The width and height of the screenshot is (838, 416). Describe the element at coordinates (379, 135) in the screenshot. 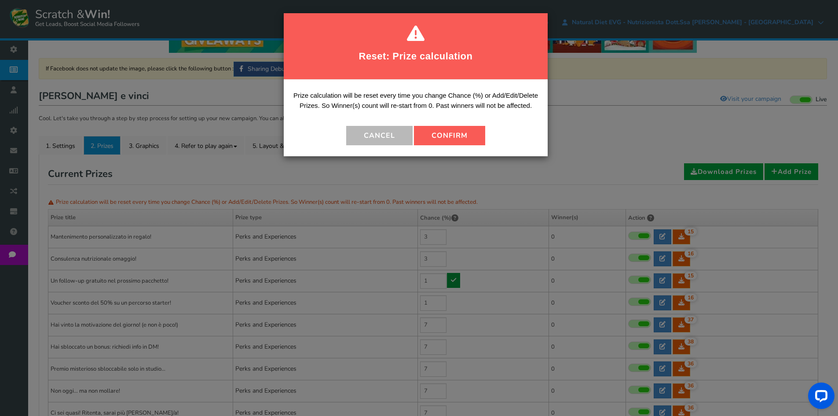

I see `button: Cancel` at that location.